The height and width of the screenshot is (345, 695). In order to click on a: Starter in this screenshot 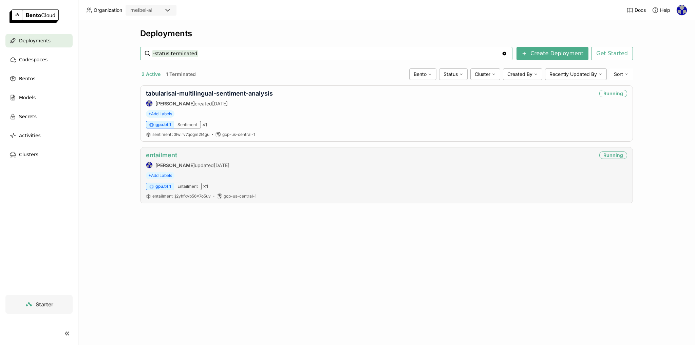, I will do `click(39, 305)`.